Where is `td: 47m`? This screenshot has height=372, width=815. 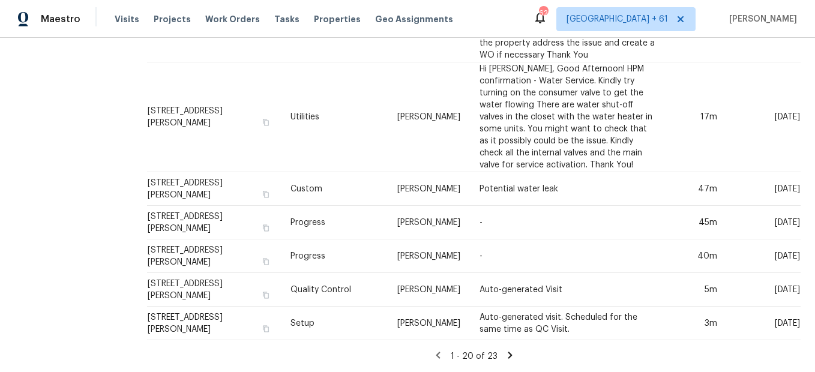
td: 47m is located at coordinates (696, 189).